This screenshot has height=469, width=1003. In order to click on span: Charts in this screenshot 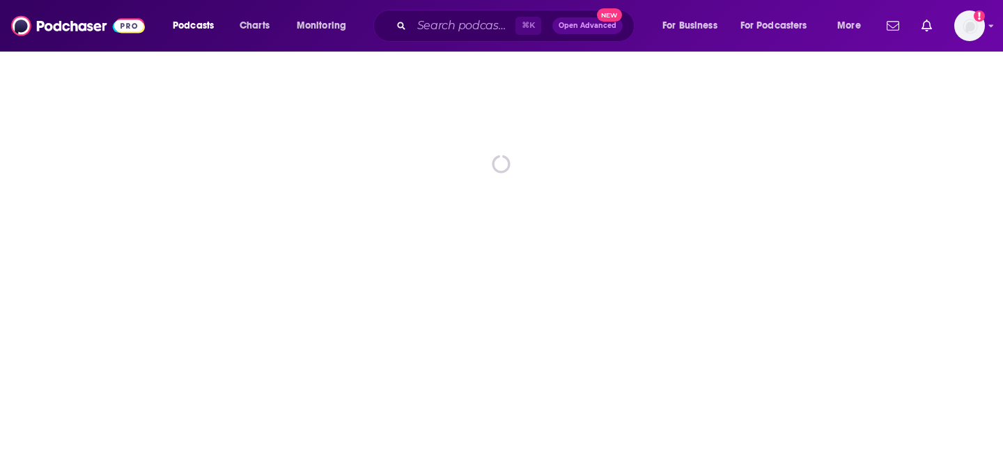, I will do `click(254, 26)`.